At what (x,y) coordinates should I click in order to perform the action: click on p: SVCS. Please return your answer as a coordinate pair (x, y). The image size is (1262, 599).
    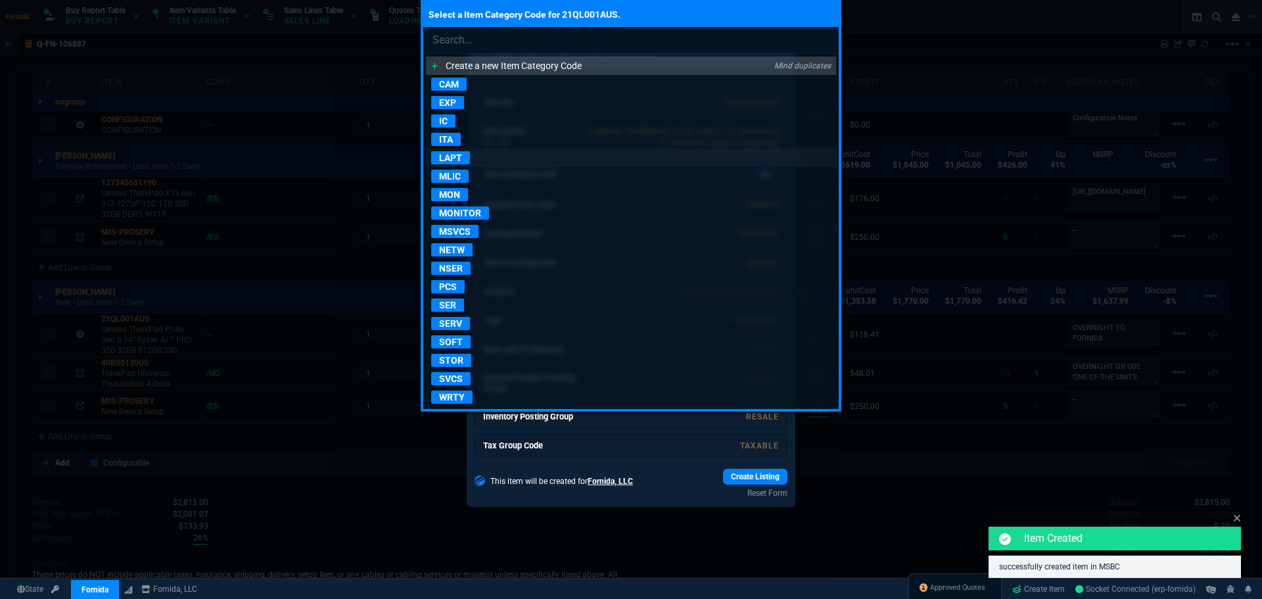
    Looking at the image, I should click on (451, 379).